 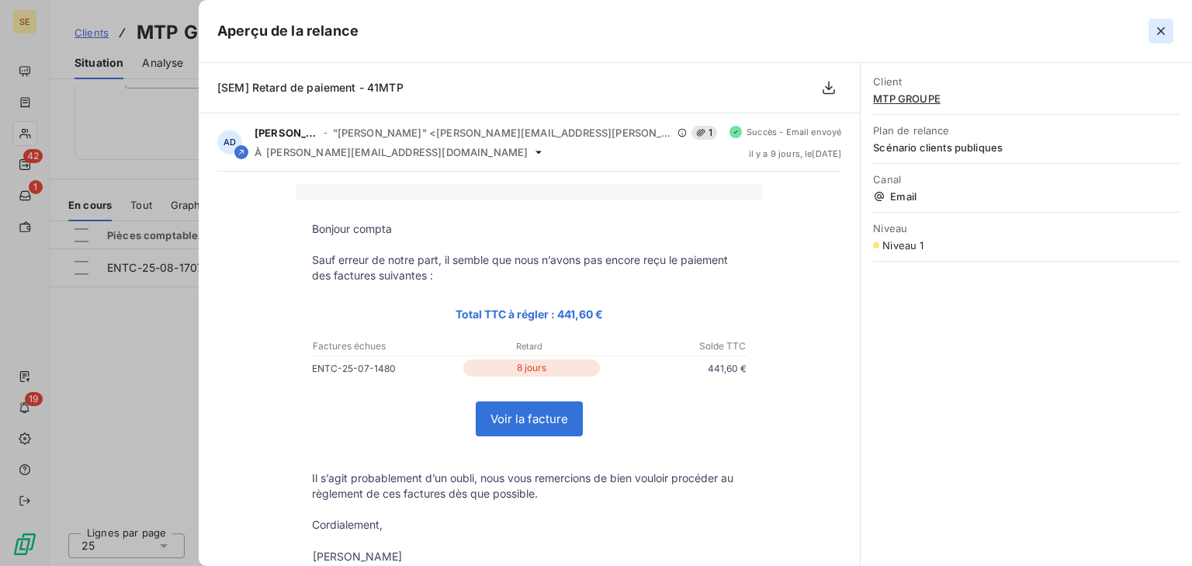 I want to click on p: Total TTC à régler : 441,60 €, so click(x=529, y=314).